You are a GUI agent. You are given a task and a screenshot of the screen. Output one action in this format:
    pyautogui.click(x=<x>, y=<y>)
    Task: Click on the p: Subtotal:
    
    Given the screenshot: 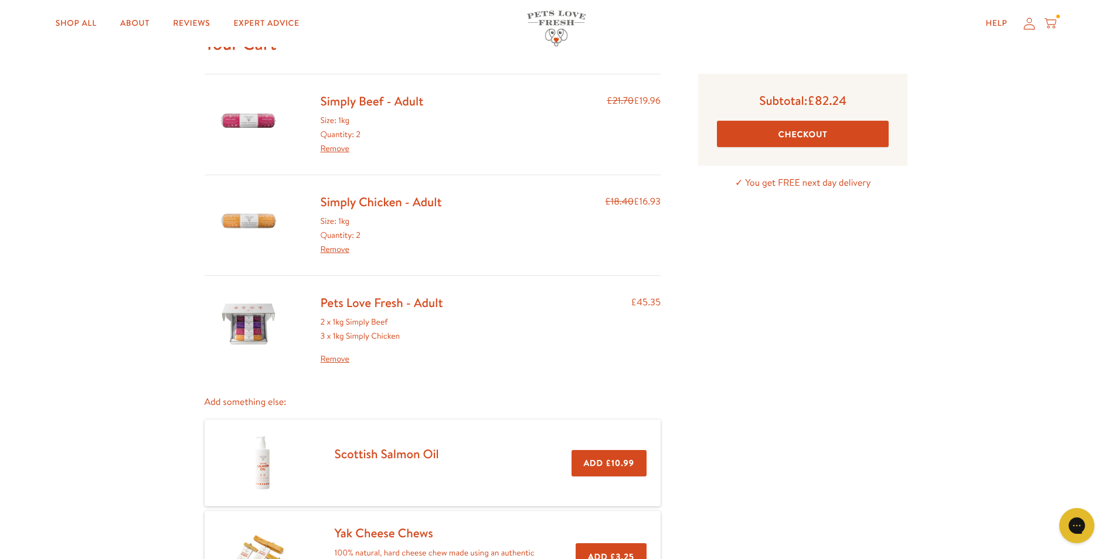 What is the action you would take?
    pyautogui.click(x=803, y=100)
    